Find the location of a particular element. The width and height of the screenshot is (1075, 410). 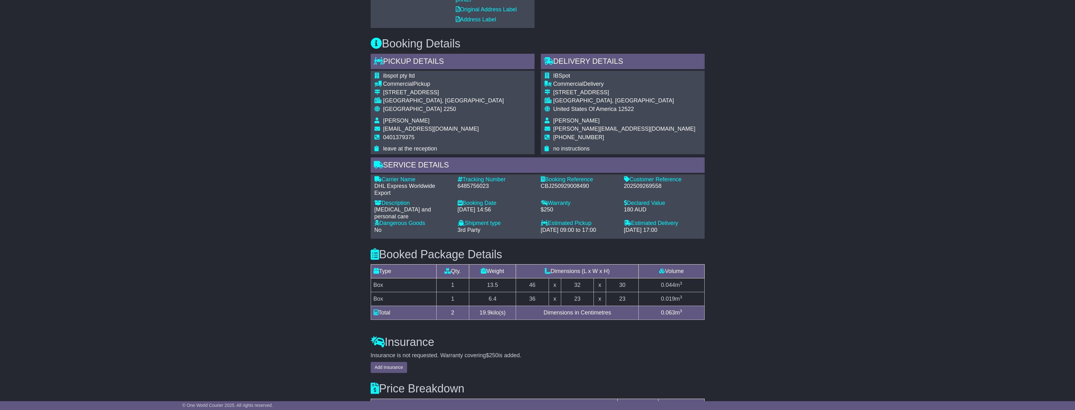

div: Declared Value is located at coordinates (662, 203).